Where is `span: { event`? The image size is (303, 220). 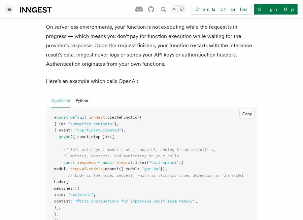
span: { event is located at coordinates (62, 130).